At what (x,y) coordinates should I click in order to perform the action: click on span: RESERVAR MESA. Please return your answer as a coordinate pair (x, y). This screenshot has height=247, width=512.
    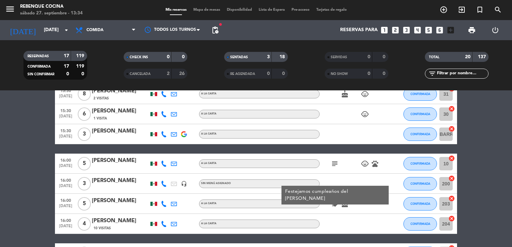
    Looking at the image, I should click on (443, 10).